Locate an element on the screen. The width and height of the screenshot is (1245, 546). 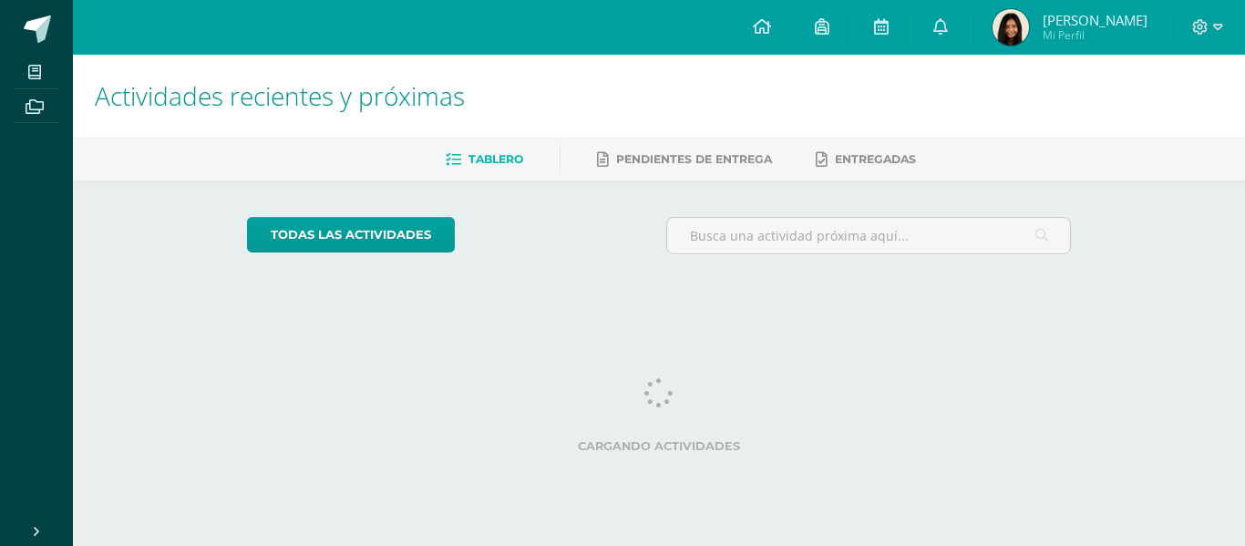
span: Entregadas is located at coordinates (875, 159).